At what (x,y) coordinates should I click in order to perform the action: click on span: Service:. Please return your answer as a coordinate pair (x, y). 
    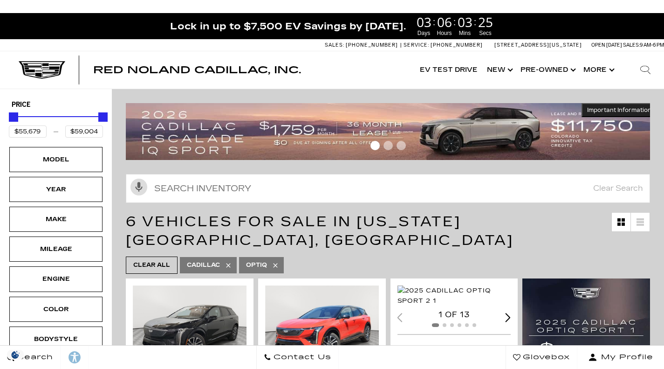
    Looking at the image, I should click on (416, 45).